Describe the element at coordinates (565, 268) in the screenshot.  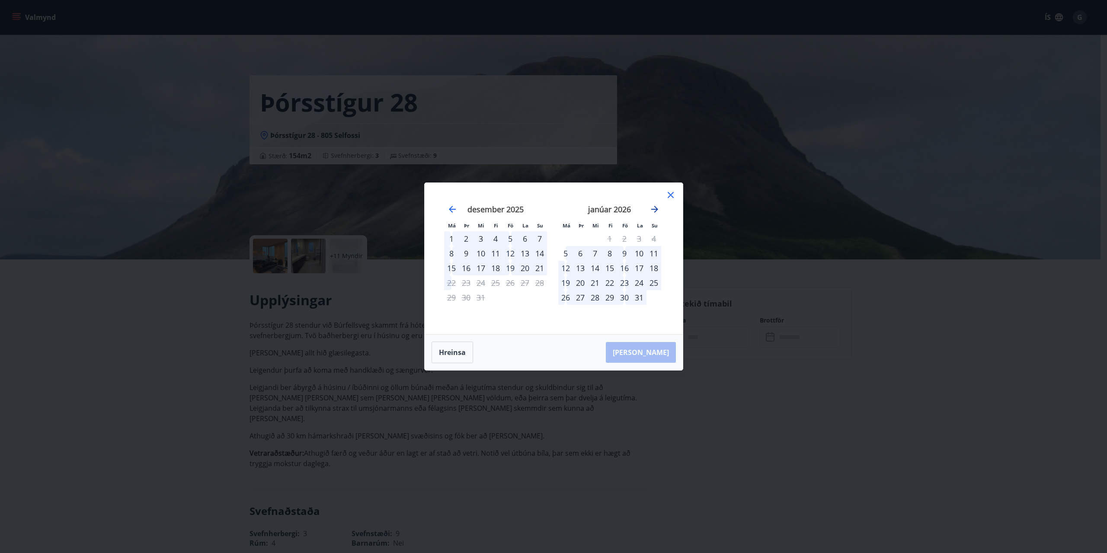
I see `td: Choose mánudagur, 12. janúar 2026 as your check-in date. It’s available.` at that location.